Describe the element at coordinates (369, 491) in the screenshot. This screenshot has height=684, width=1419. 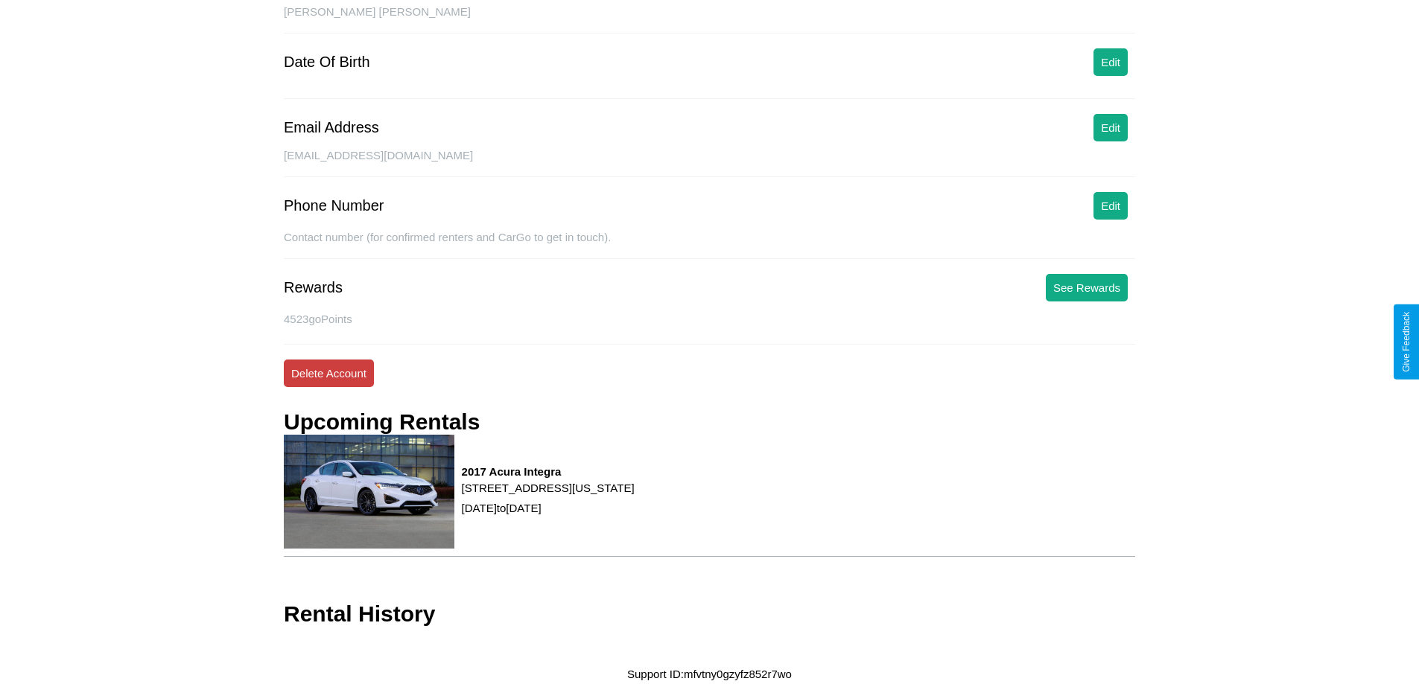
I see `img: rental` at that location.